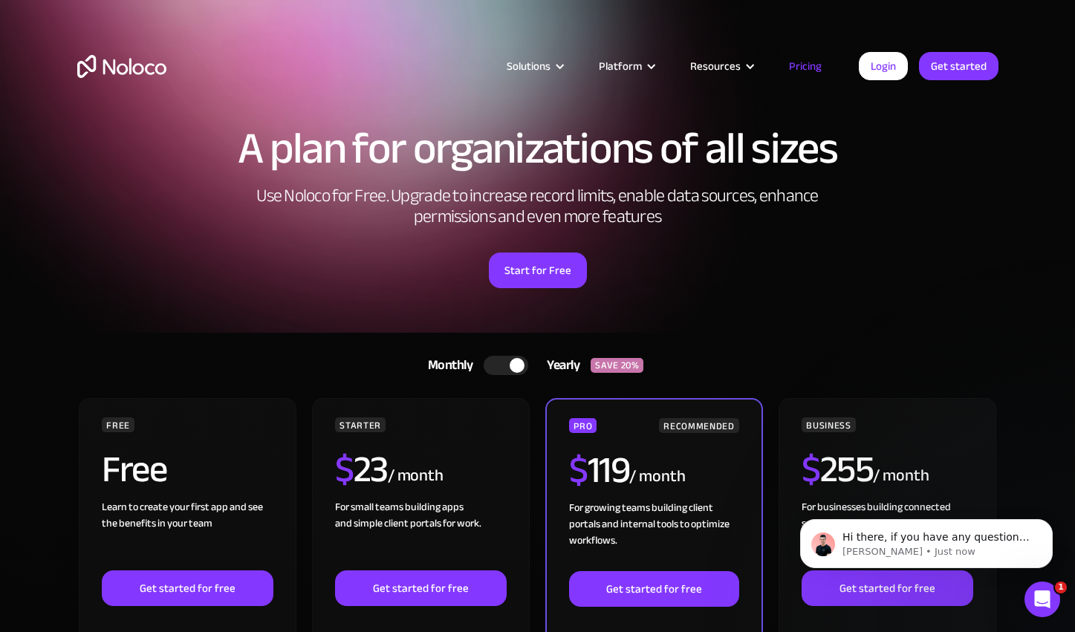  Describe the element at coordinates (45, 56) in the screenshot. I see `img: Profile image for Darragh` at that location.